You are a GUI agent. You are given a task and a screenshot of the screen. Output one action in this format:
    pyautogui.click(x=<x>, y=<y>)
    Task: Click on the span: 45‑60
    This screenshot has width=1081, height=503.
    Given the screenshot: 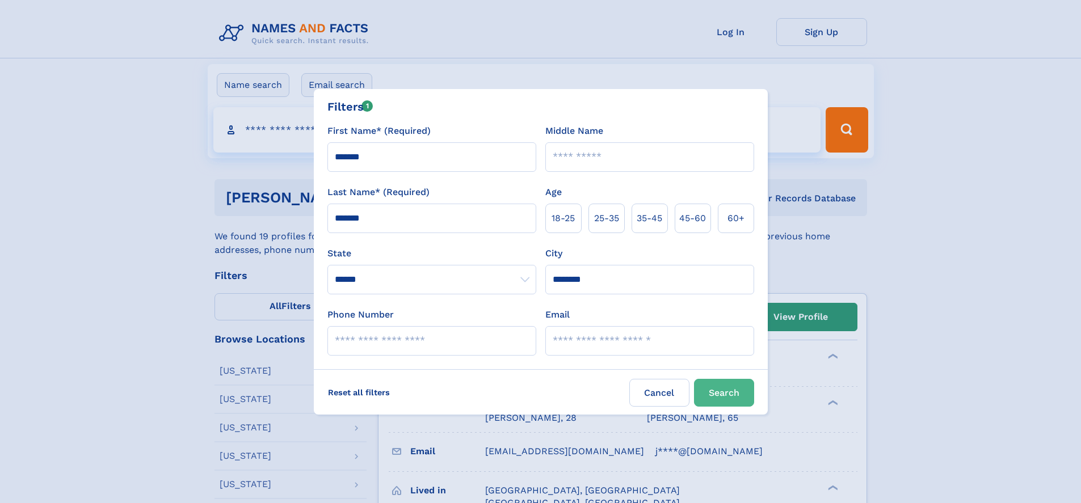 What is the action you would take?
    pyautogui.click(x=692, y=218)
    